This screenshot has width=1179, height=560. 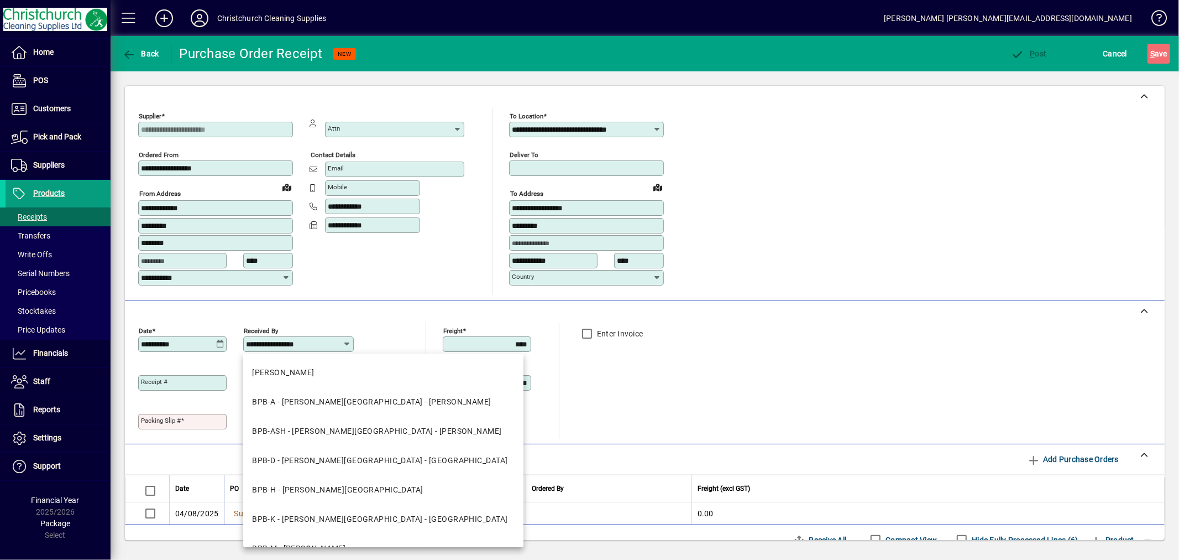 What do you see at coordinates (1116, 54) in the screenshot?
I see `button: Cancel` at bounding box center [1116, 54].